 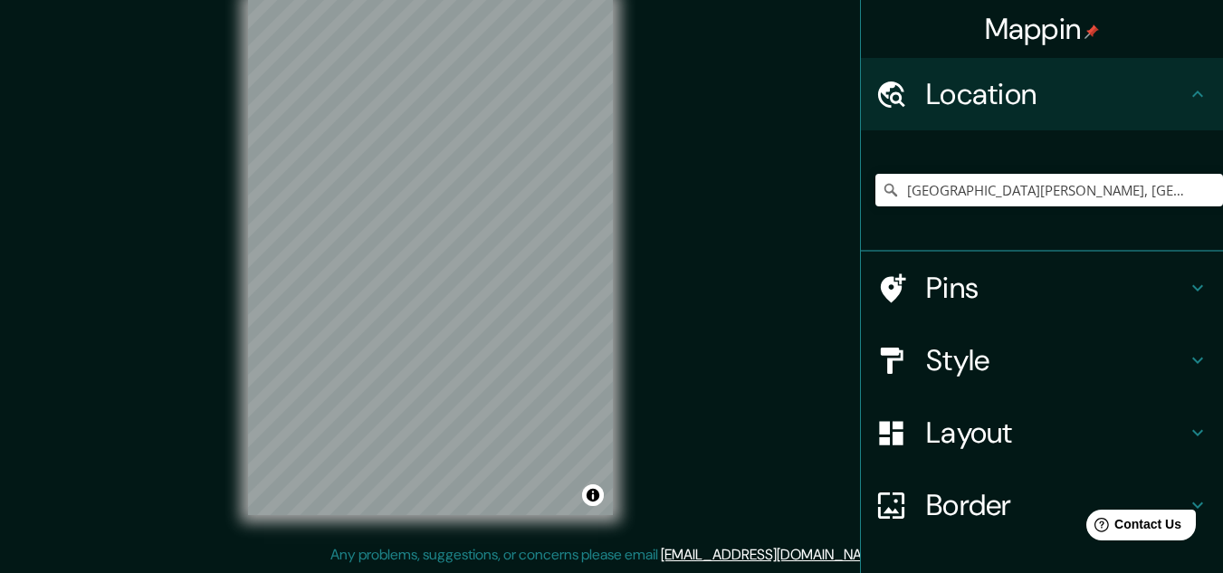 I want to click on input: Pick your city or area, so click(x=1049, y=190).